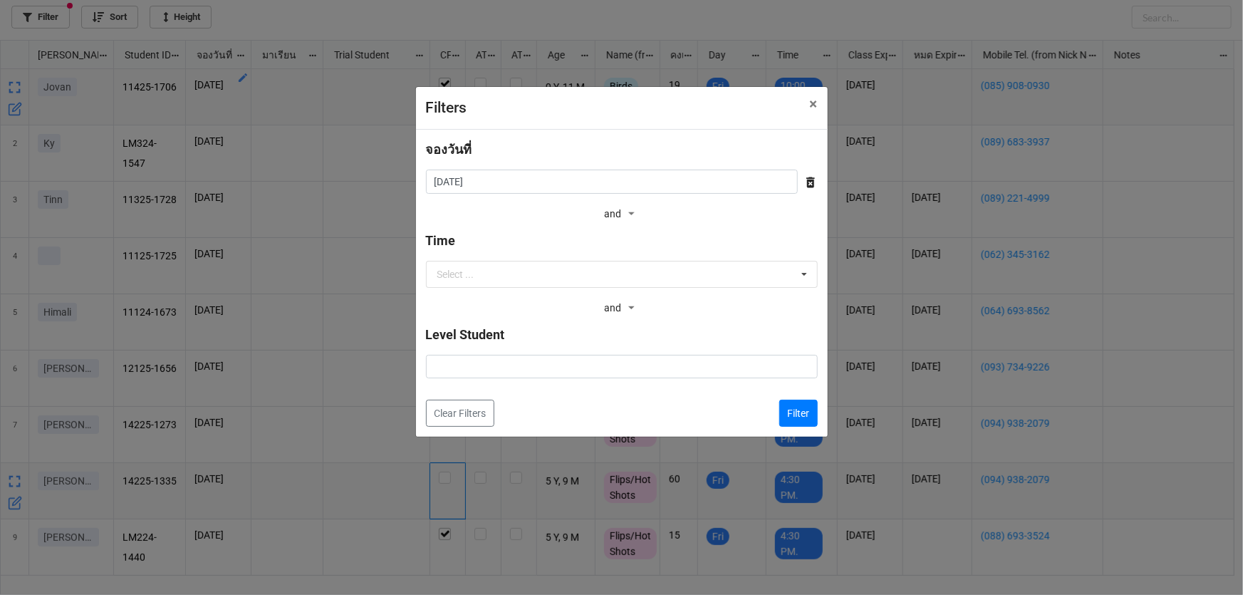 The image size is (1243, 595). Describe the element at coordinates (441, 241) in the screenshot. I see `label: Time` at that location.